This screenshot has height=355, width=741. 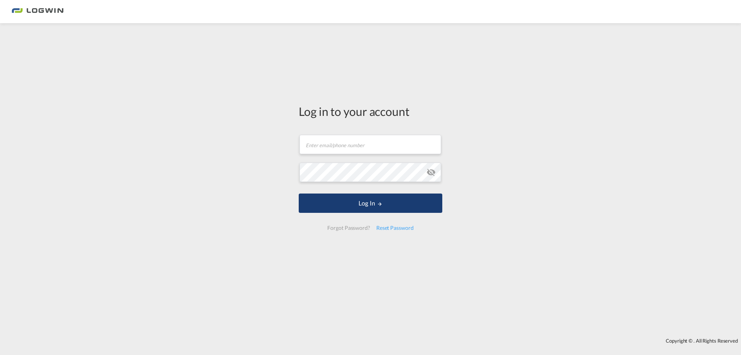 What do you see at coordinates (37, 12) in the screenshot?
I see `img: bc73a0e0d8c111efacd525e4c8ad7d32.png` at bounding box center [37, 12].